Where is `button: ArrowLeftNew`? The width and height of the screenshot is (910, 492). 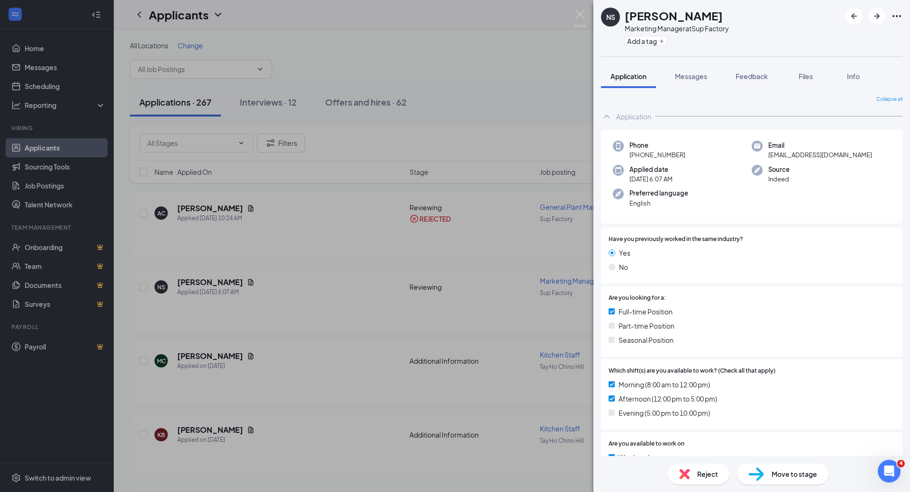 button: ArrowLeftNew is located at coordinates (854, 16).